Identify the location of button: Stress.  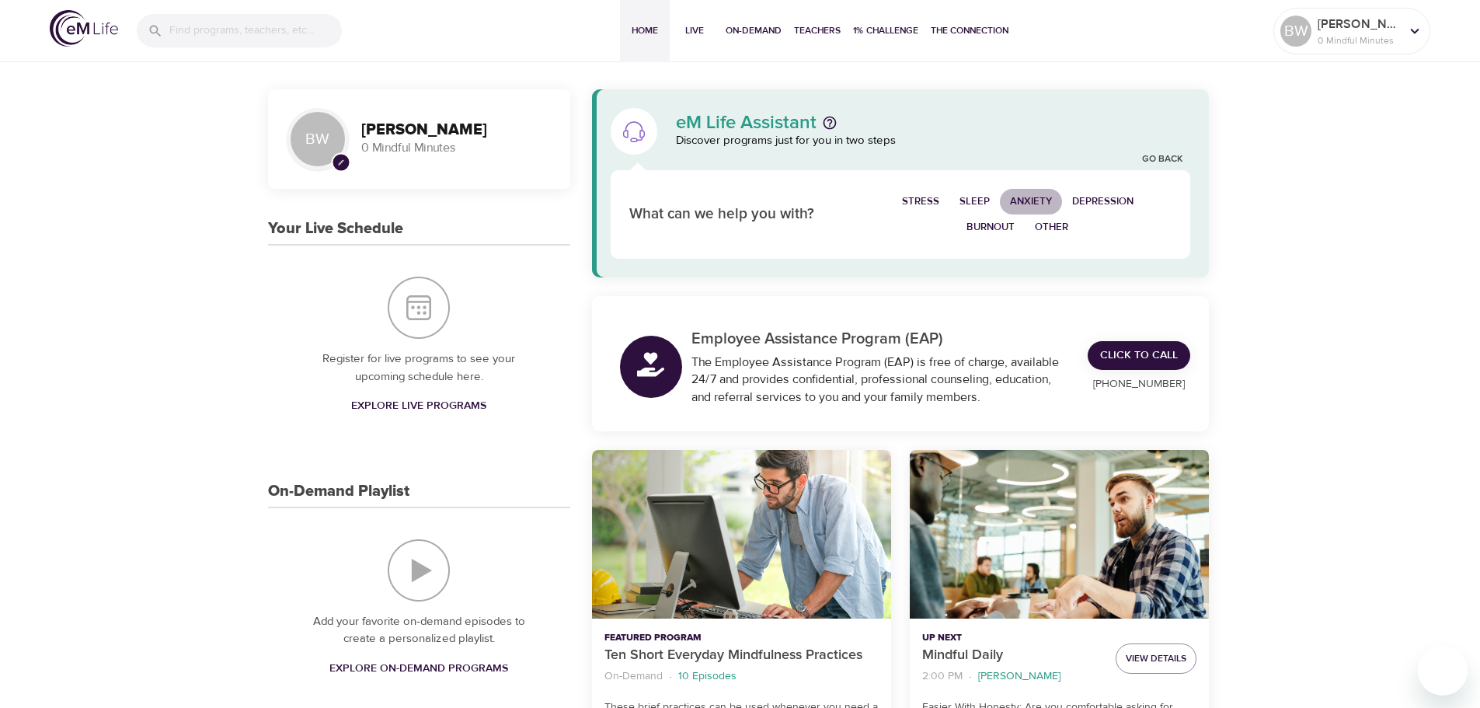
(921, 201).